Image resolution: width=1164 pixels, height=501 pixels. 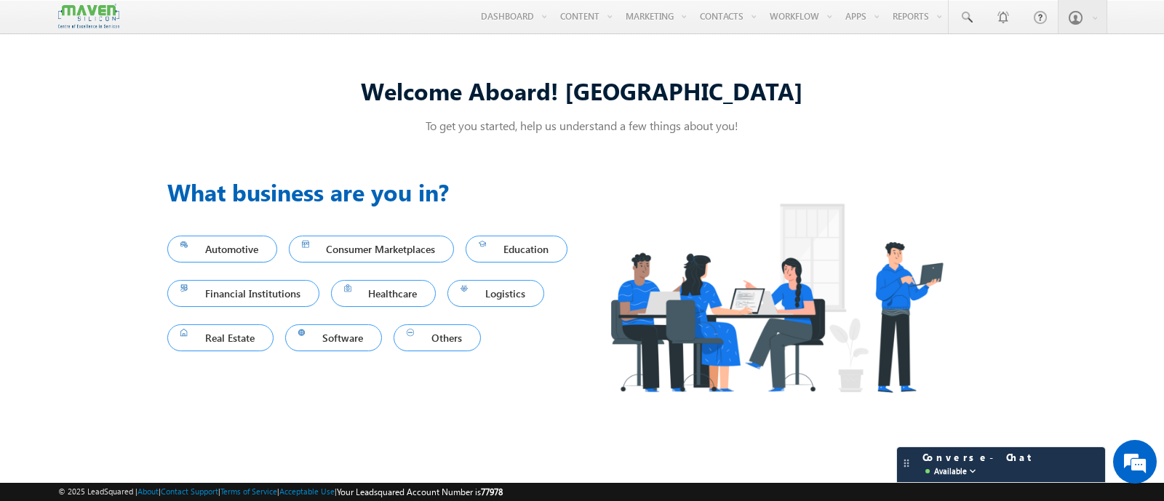 I want to click on img: Industry.png, so click(x=776, y=297).